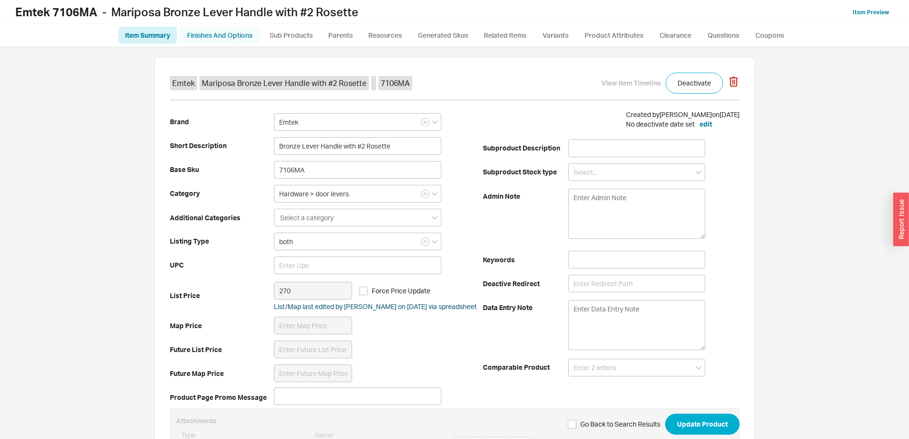 The height and width of the screenshot is (439, 909). What do you see at coordinates (525, 367) in the screenshot?
I see `b: Comparable Product` at bounding box center [525, 367].